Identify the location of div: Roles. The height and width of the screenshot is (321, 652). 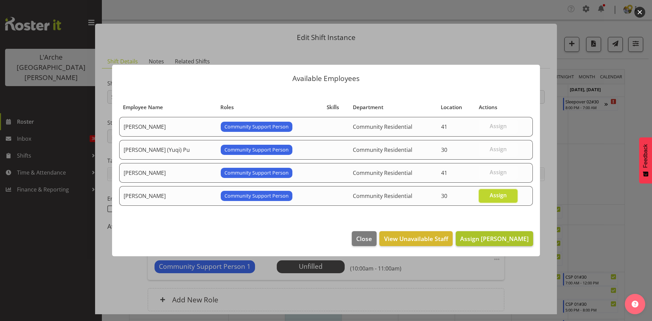
(270, 107).